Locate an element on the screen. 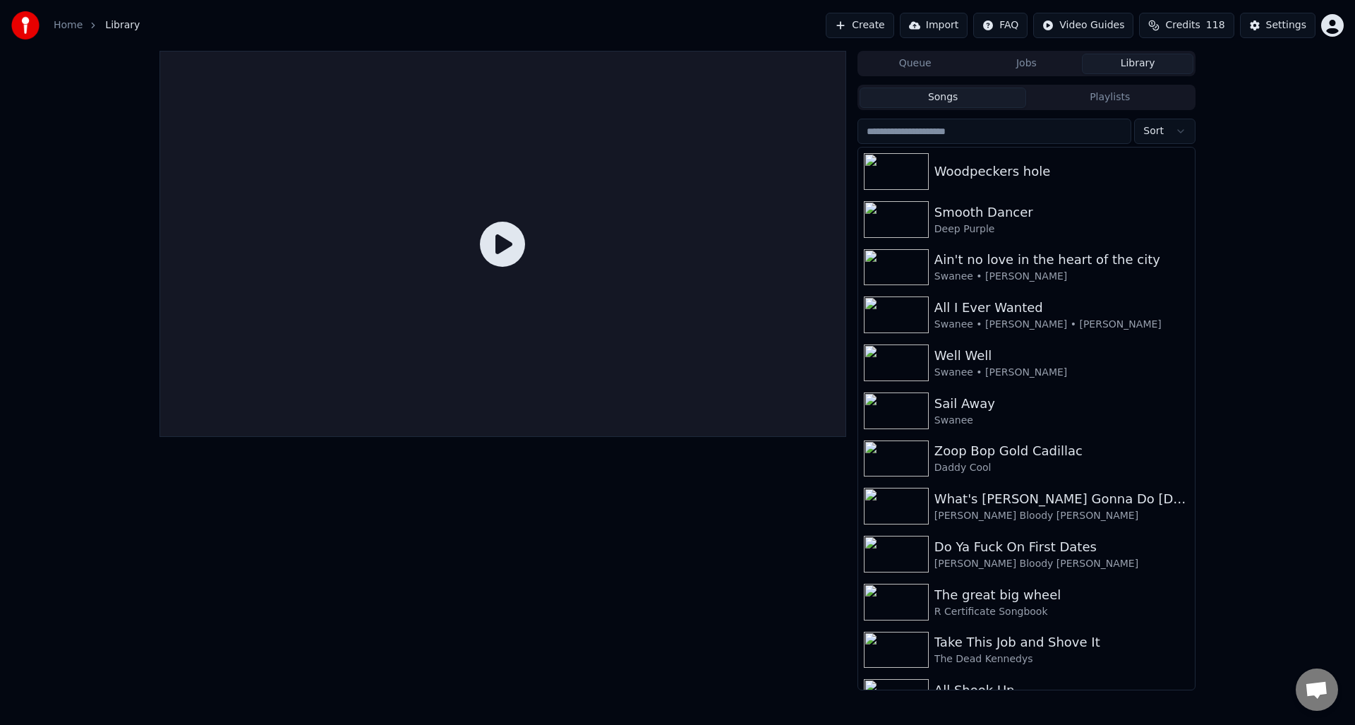 The image size is (1355, 725). div: Smooth Dancer is located at coordinates (1062, 212).